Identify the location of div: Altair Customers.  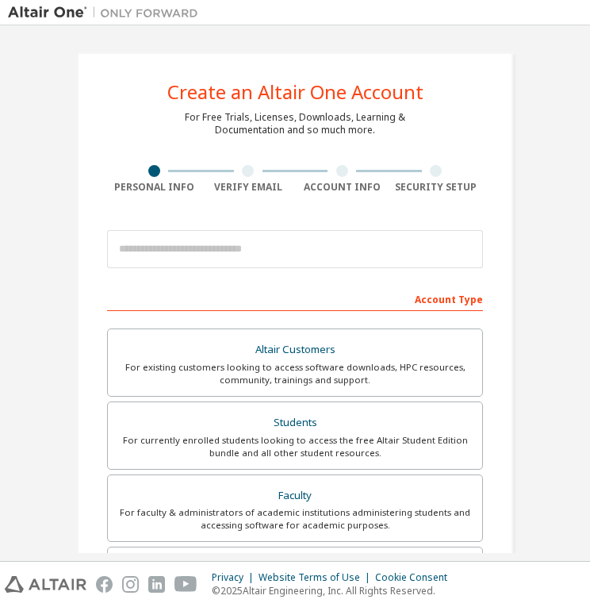
(295, 350).